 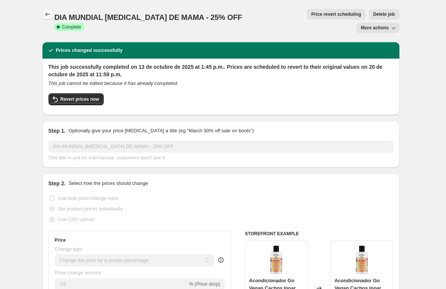 What do you see at coordinates (48, 14) in the screenshot?
I see `button: Price change jobs` at bounding box center [48, 14].